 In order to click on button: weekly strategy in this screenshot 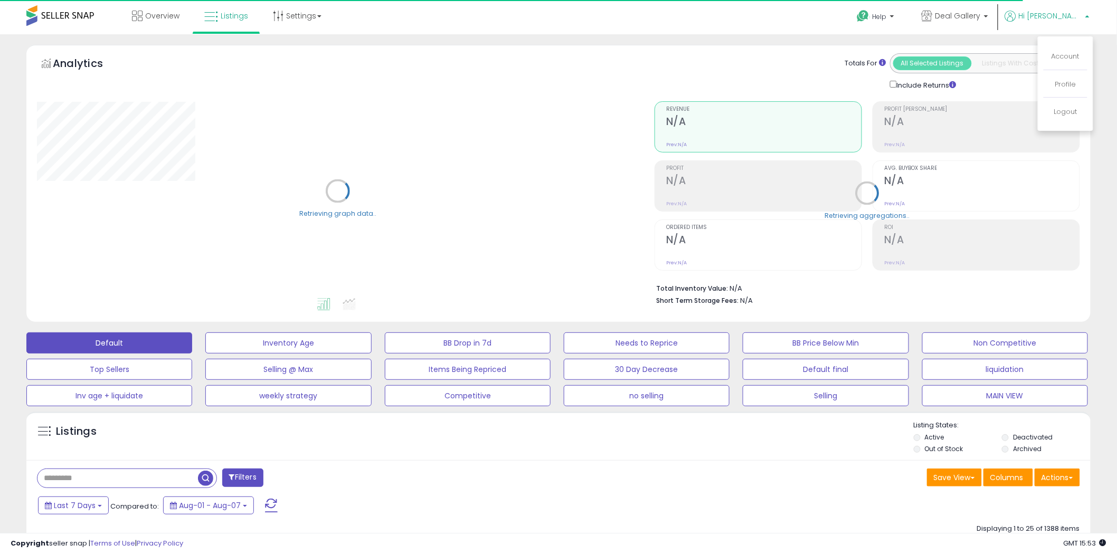, I will do `click(288, 396)`.